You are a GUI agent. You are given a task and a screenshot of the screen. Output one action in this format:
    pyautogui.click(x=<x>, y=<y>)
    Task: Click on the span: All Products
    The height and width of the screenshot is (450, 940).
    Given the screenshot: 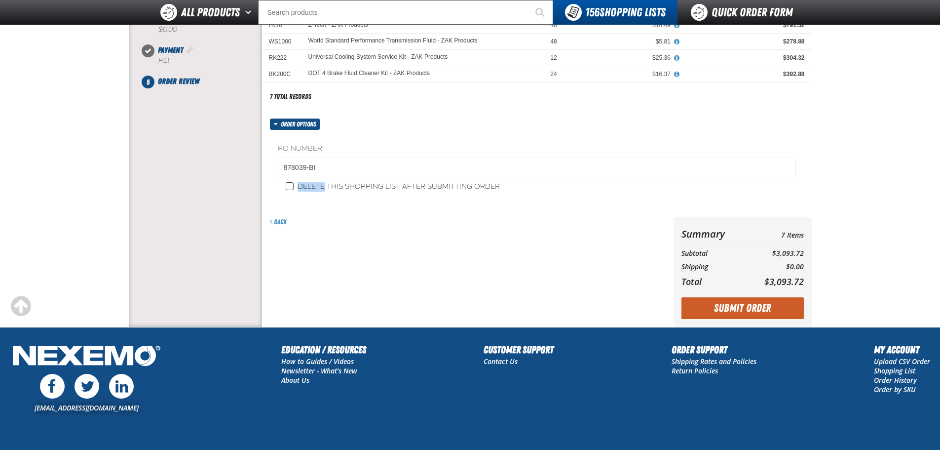 What is the action you would take?
    pyautogui.click(x=210, y=12)
    